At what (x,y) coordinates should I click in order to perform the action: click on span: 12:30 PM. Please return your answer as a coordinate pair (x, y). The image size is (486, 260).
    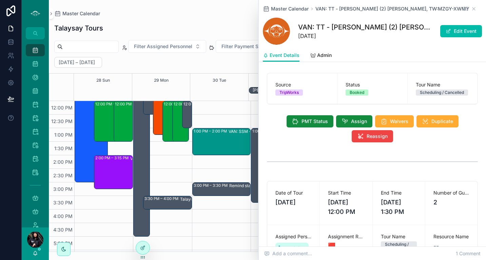
    Looking at the image, I should click on (62, 121).